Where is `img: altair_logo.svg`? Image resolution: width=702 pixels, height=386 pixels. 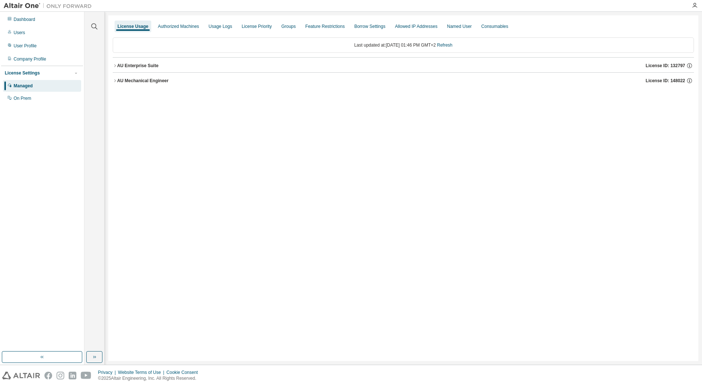
img: altair_logo.svg is located at coordinates (21, 375).